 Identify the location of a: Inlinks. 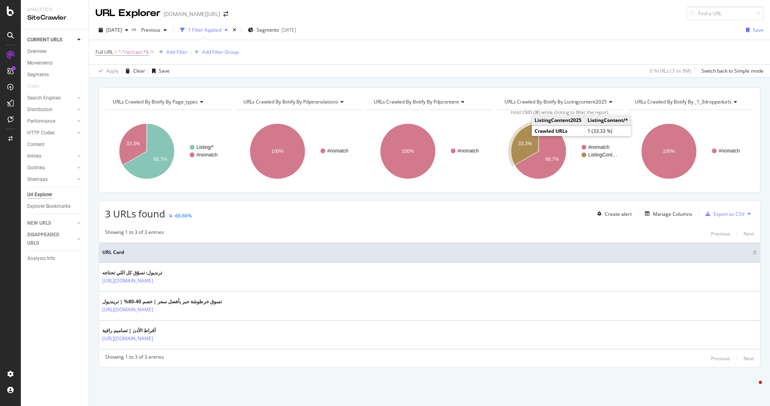
(51, 156).